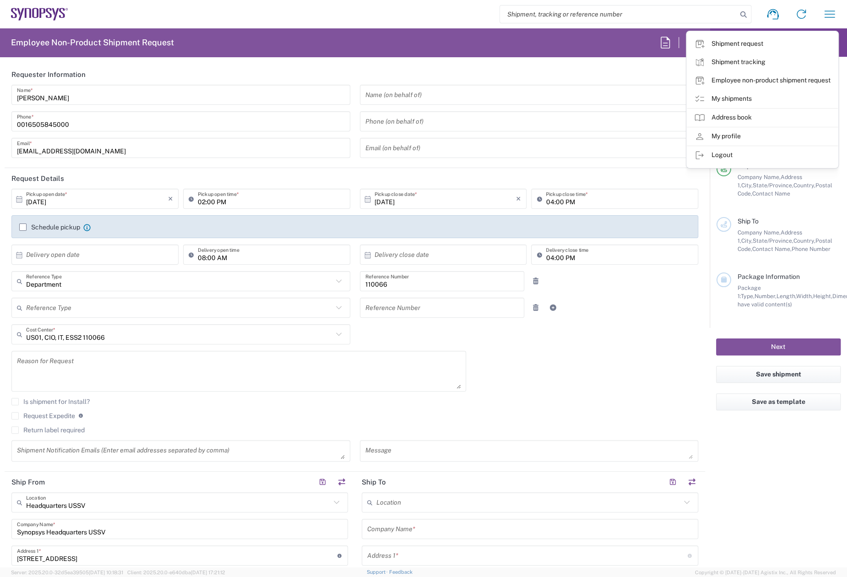 This screenshot has width=847, height=577. What do you see at coordinates (805, 296) in the screenshot?
I see `span: Width,` at bounding box center [805, 296].